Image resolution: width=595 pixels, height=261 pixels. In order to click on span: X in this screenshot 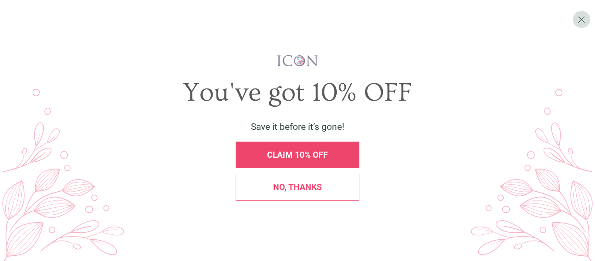, I will do `click(582, 19)`.